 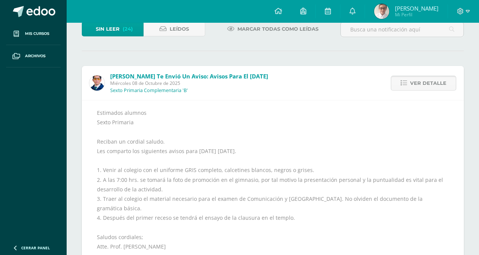 I want to click on p: Sexto Primaria Complementaria 'B', so click(x=149, y=90).